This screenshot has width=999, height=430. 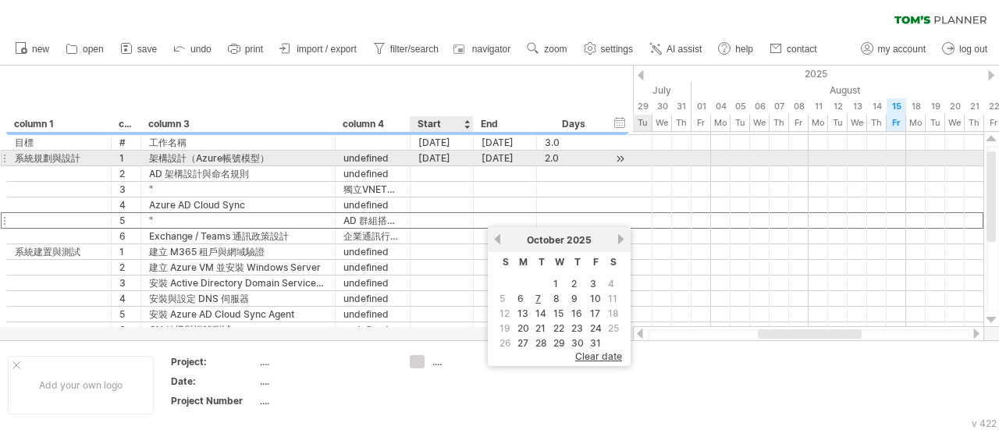 What do you see at coordinates (406, 49) in the screenshot?
I see `a: filter/search` at bounding box center [406, 49].